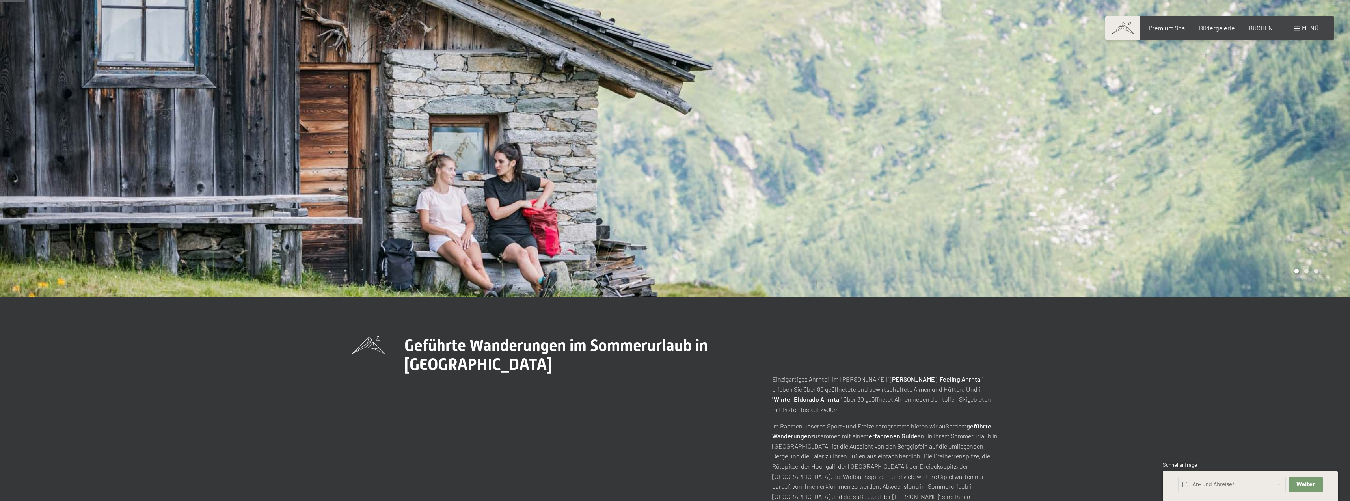 This screenshot has height=501, width=1350. Describe the element at coordinates (1306, 484) in the screenshot. I see `button: Weiter` at that location.